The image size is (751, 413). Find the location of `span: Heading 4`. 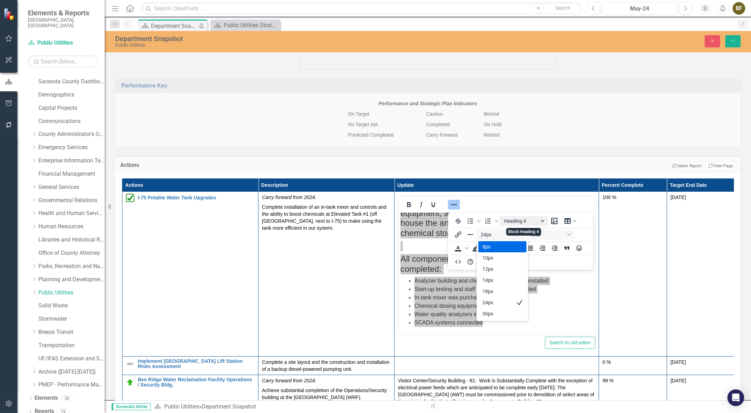

span: Heading 4 is located at coordinates (521, 221).